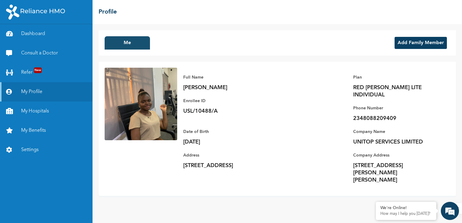 This screenshot has width=462, height=223. What do you see at coordinates (35, 12) in the screenshot?
I see `img: RelianceHMO's Logo` at bounding box center [35, 12].